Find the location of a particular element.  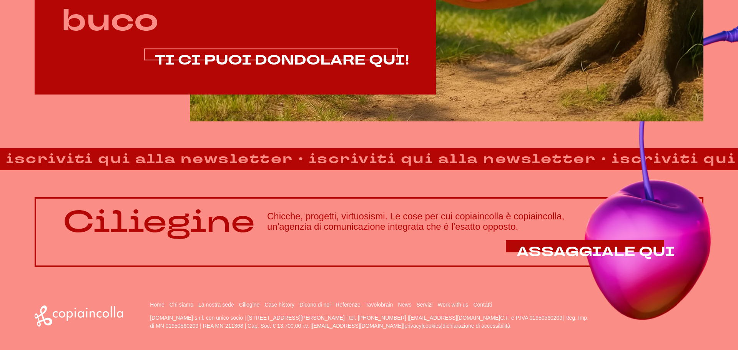

span: TI CI PUOI DONDOLARE QUI! is located at coordinates (282, 60).